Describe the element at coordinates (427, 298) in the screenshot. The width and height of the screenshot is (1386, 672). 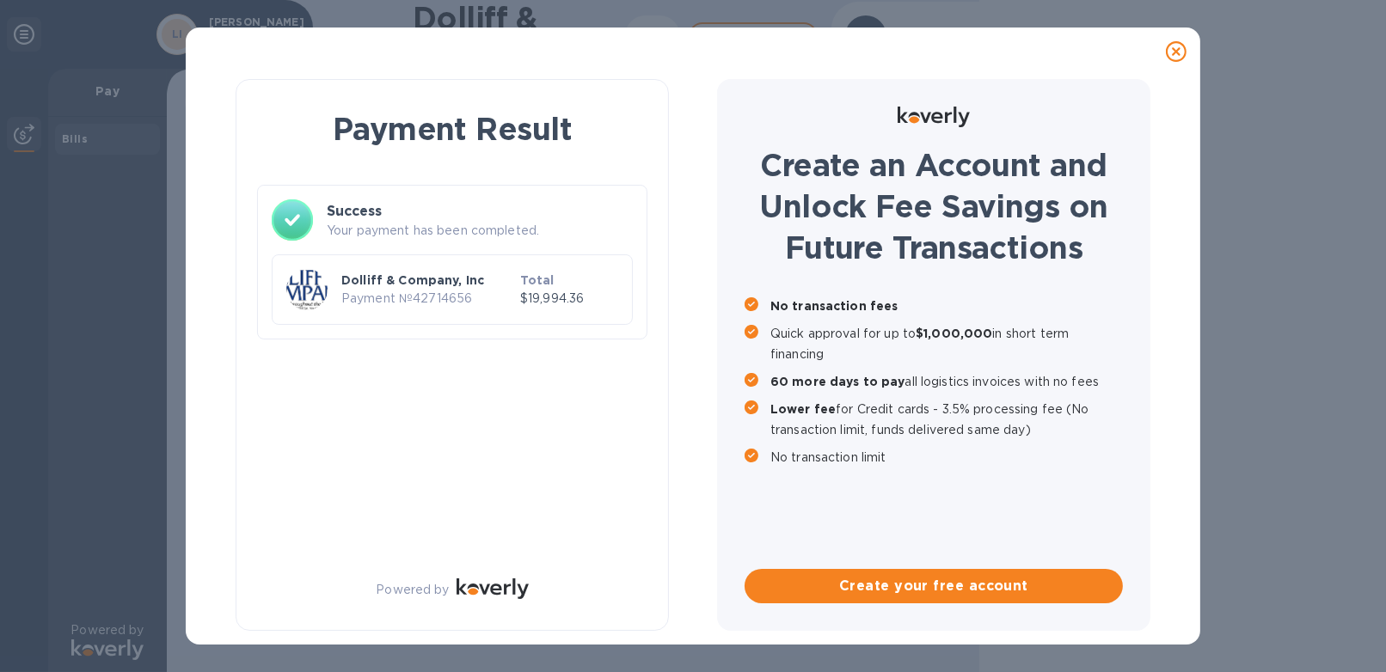
I see `p: Payment № 42714656` at that location.